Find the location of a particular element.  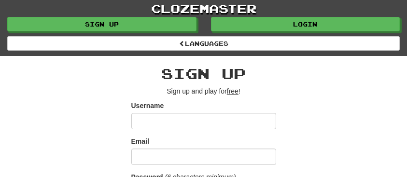

h2: Sign up is located at coordinates (204, 73).